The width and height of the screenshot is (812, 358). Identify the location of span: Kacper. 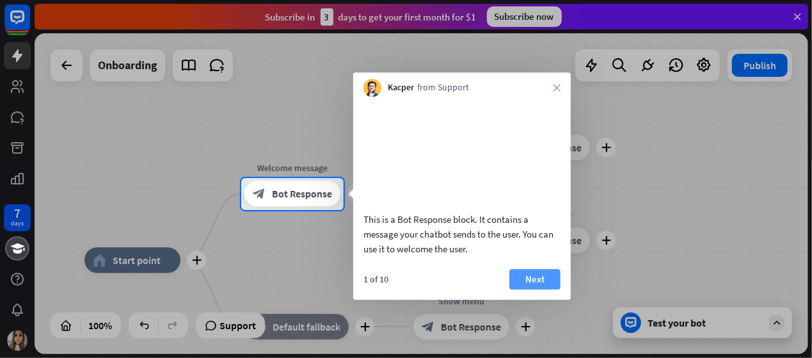
(401, 88).